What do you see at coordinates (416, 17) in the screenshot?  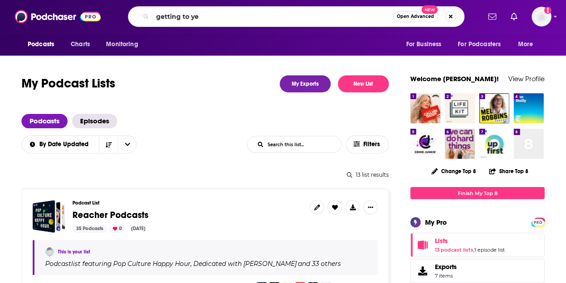 I see `button: Open AdvancedNew` at bounding box center [416, 17].